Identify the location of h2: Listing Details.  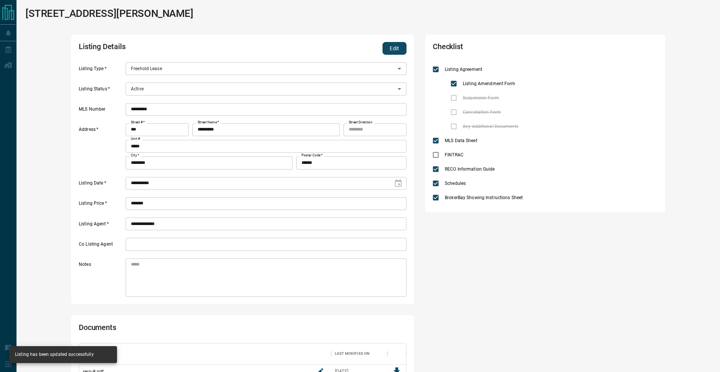
(177, 48).